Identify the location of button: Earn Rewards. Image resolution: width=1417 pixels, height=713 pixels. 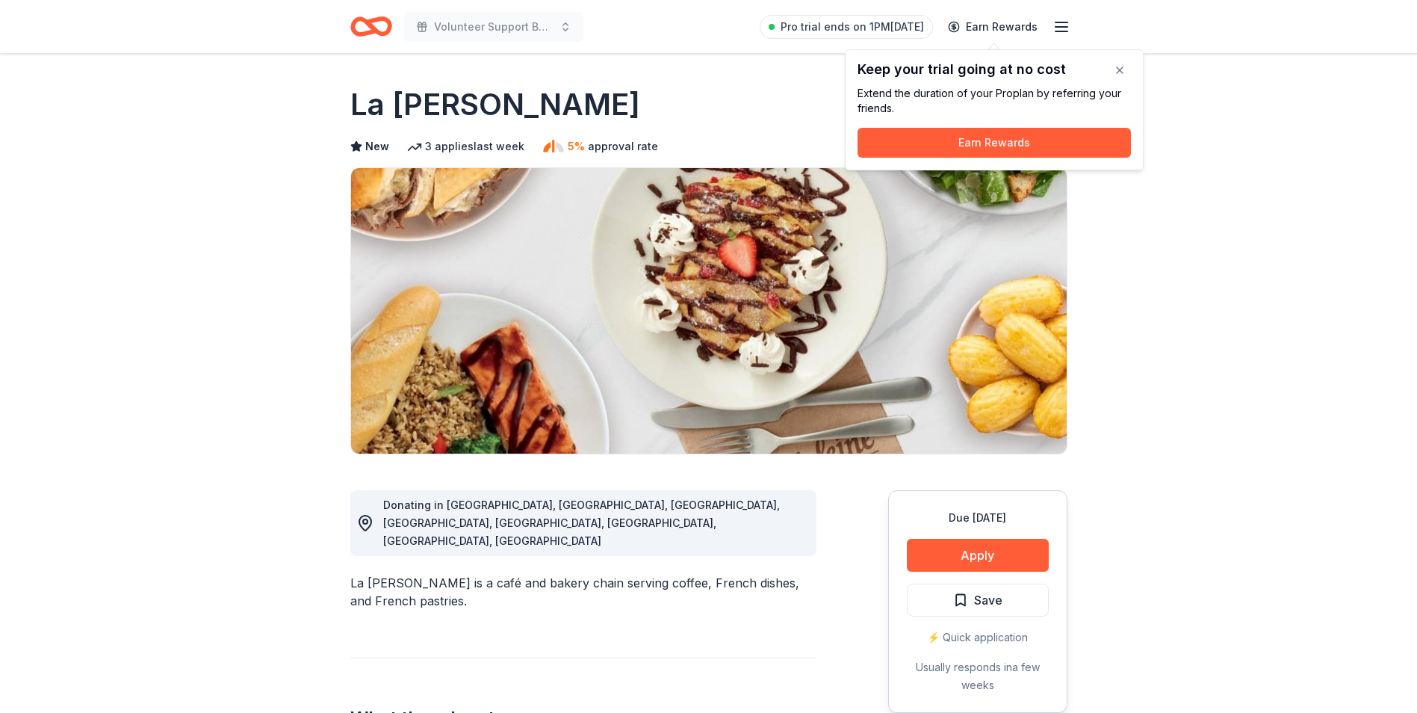
(994, 143).